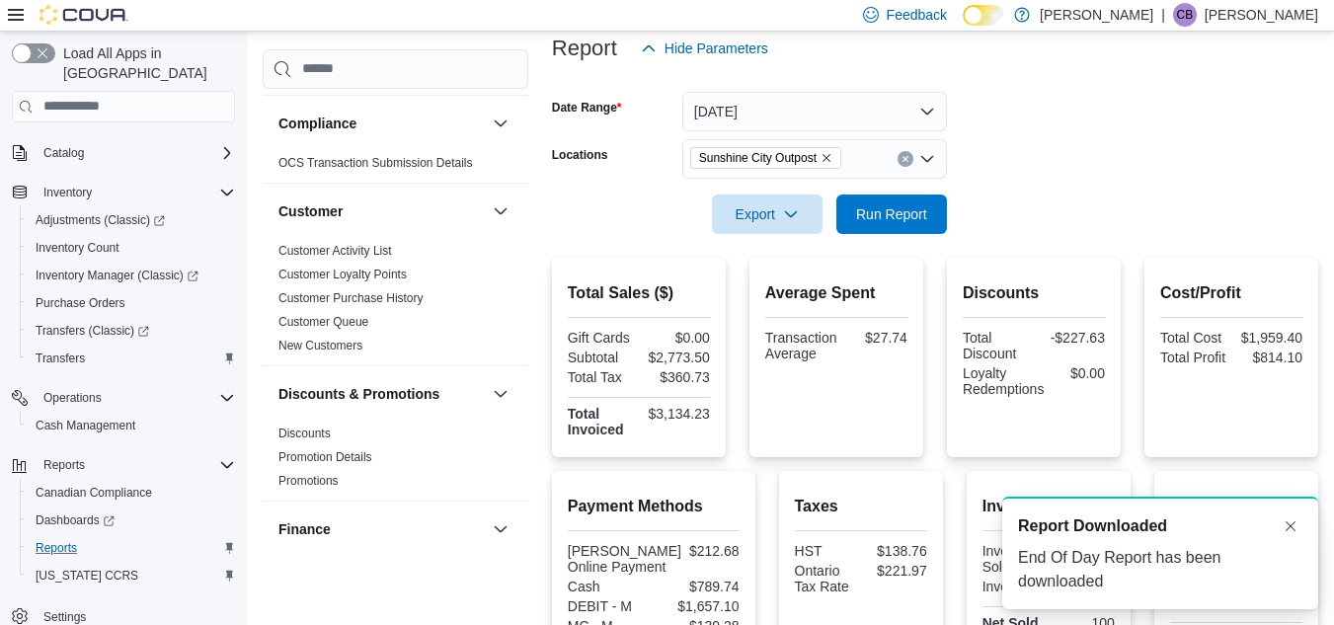 This screenshot has height=625, width=1334. Describe the element at coordinates (350, 298) in the screenshot. I see `a: Customer Purchase History` at that location.